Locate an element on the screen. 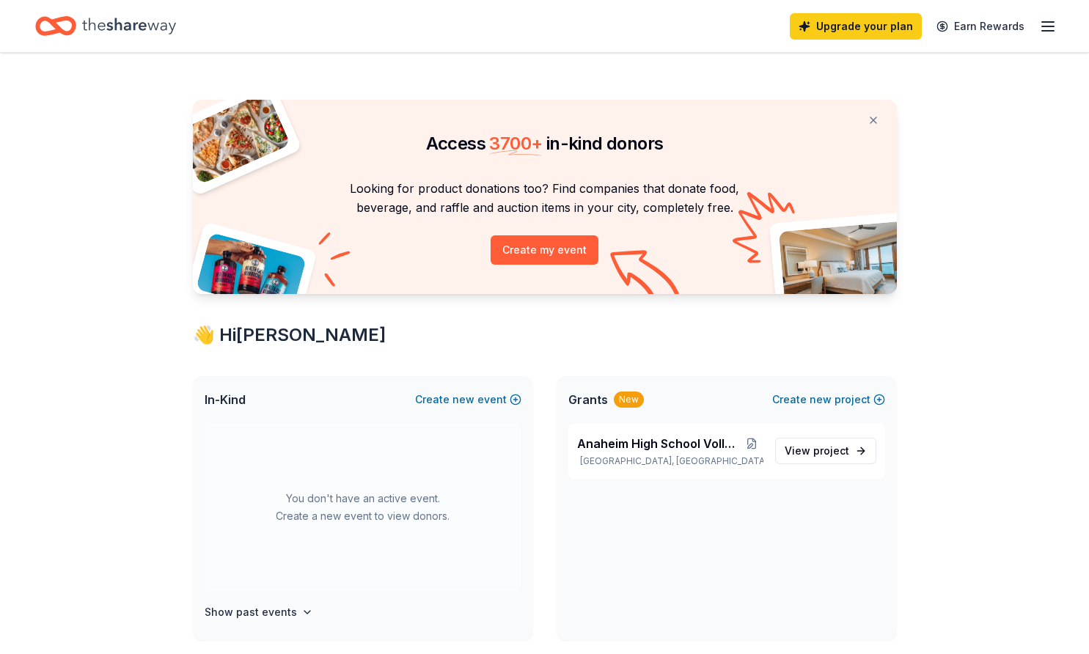  a: Upgrade your plan is located at coordinates (856, 26).